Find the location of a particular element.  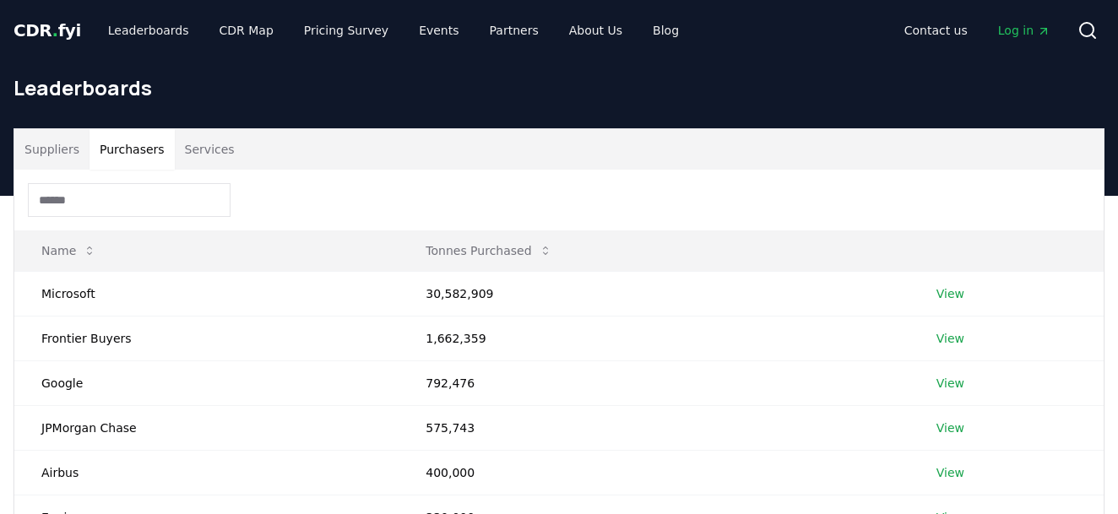

button: Purchasers is located at coordinates (132, 149).